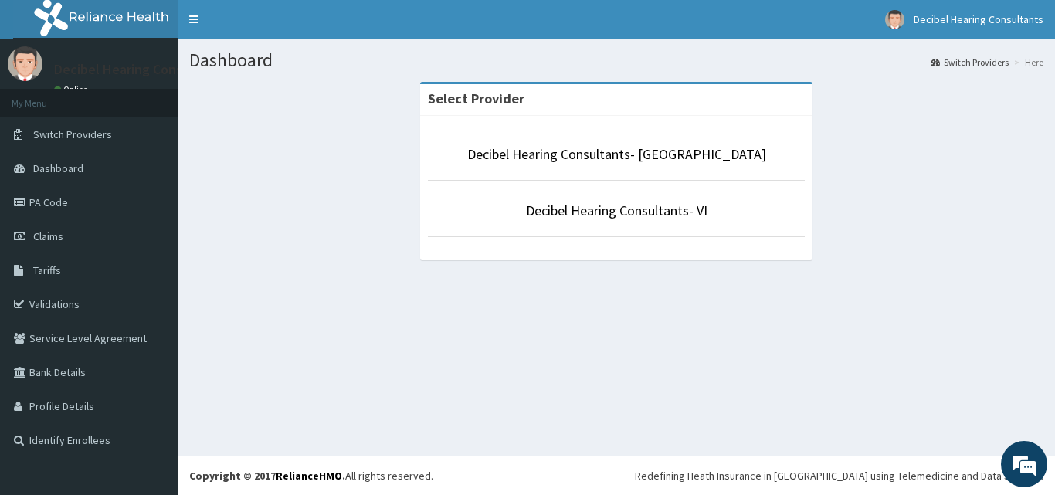  Describe the element at coordinates (309, 476) in the screenshot. I see `a: RelianceHMO` at that location.